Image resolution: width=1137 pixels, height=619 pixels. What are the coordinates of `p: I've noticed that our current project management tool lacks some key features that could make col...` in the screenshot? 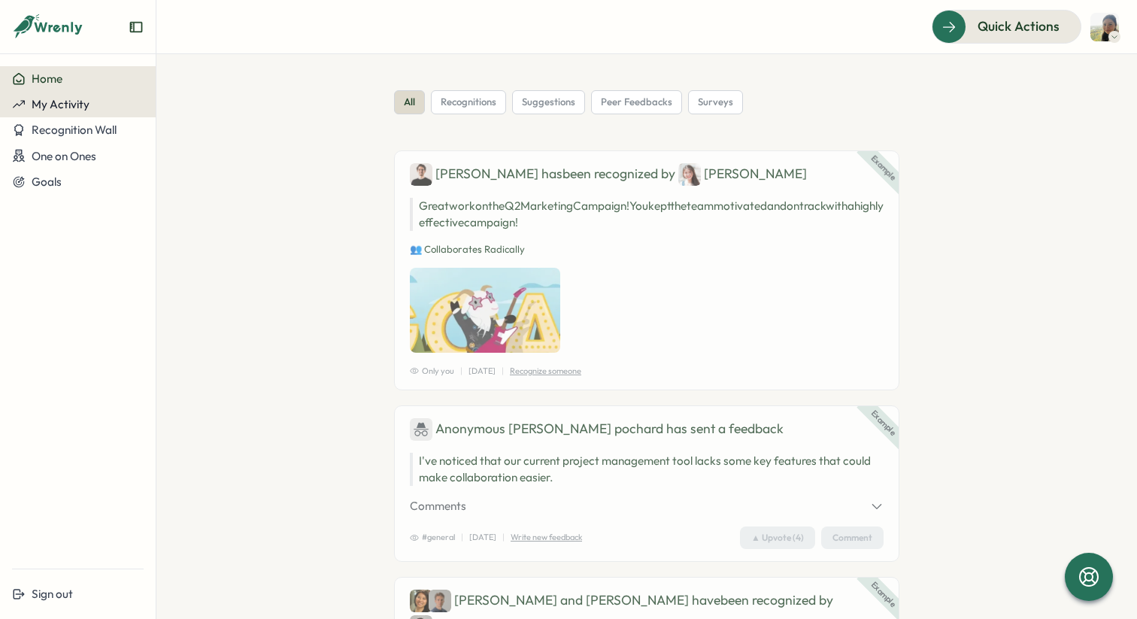 It's located at (651, 469).